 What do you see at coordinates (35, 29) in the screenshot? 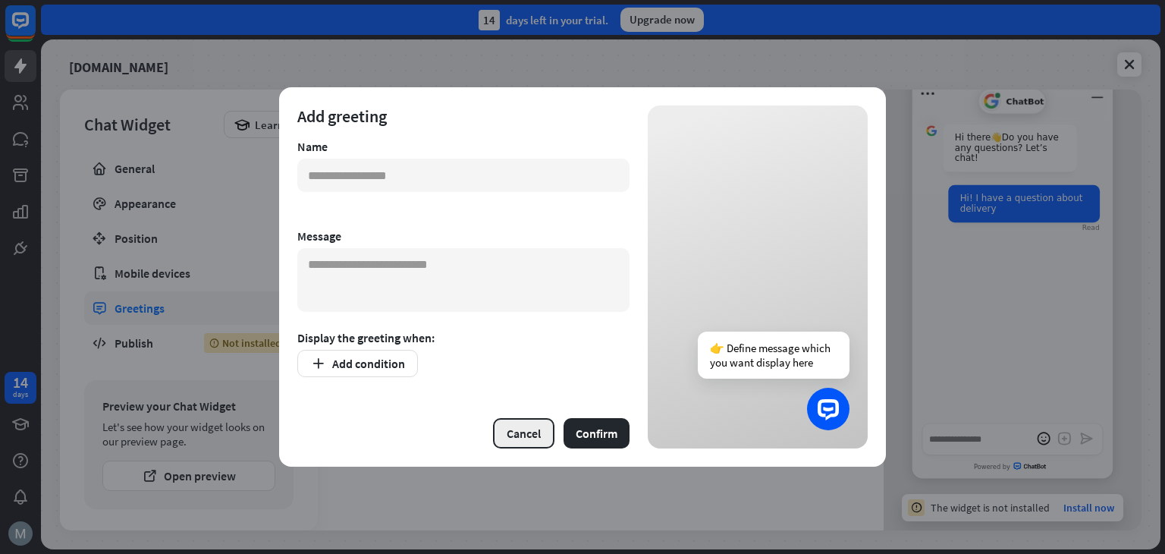
I see `button: Open LiveChat chat widget` at bounding box center [35, 29].